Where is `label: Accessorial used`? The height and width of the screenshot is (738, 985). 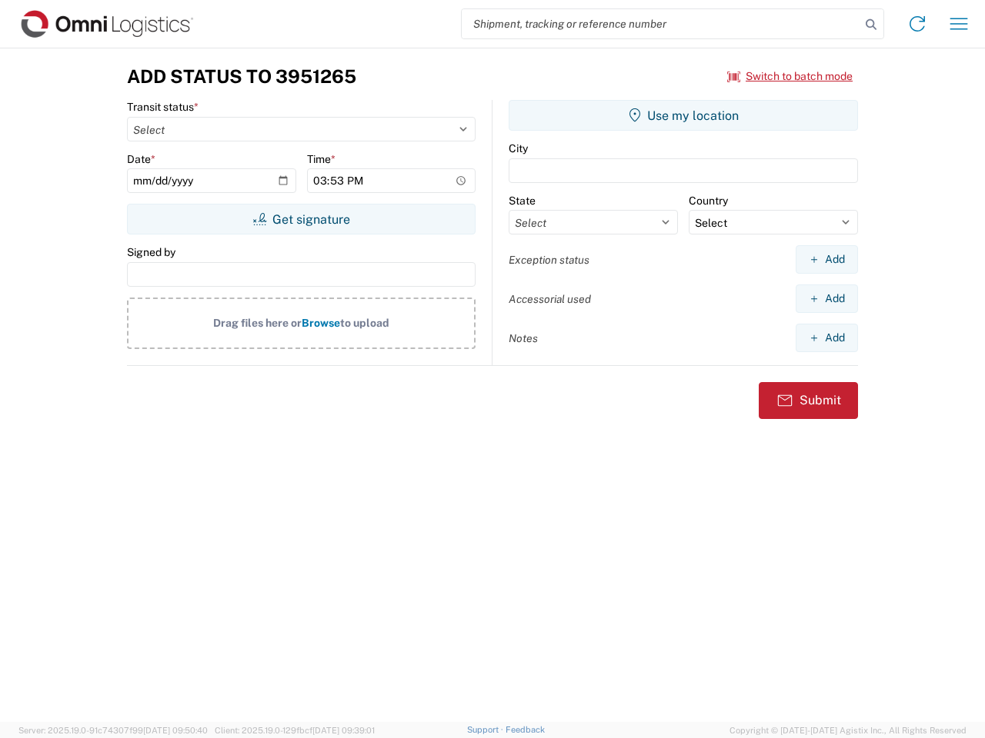 label: Accessorial used is located at coordinates (549, 299).